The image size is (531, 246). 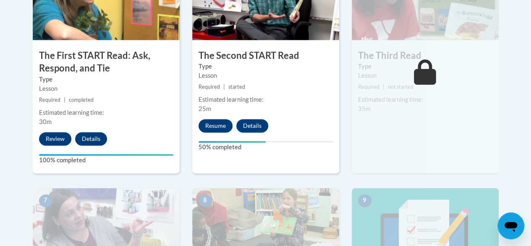 What do you see at coordinates (81, 99) in the screenshot?
I see `span: completed` at bounding box center [81, 99].